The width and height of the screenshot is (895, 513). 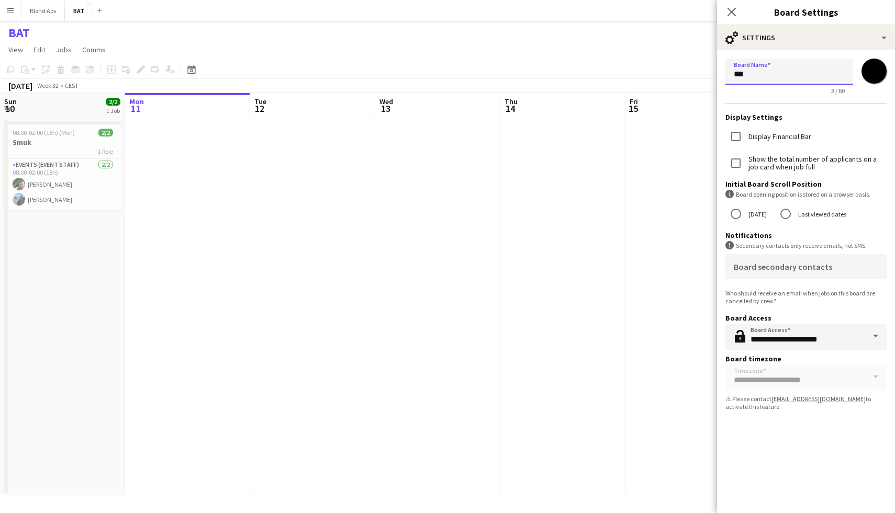 I want to click on div: 1 Job, so click(x=113, y=110).